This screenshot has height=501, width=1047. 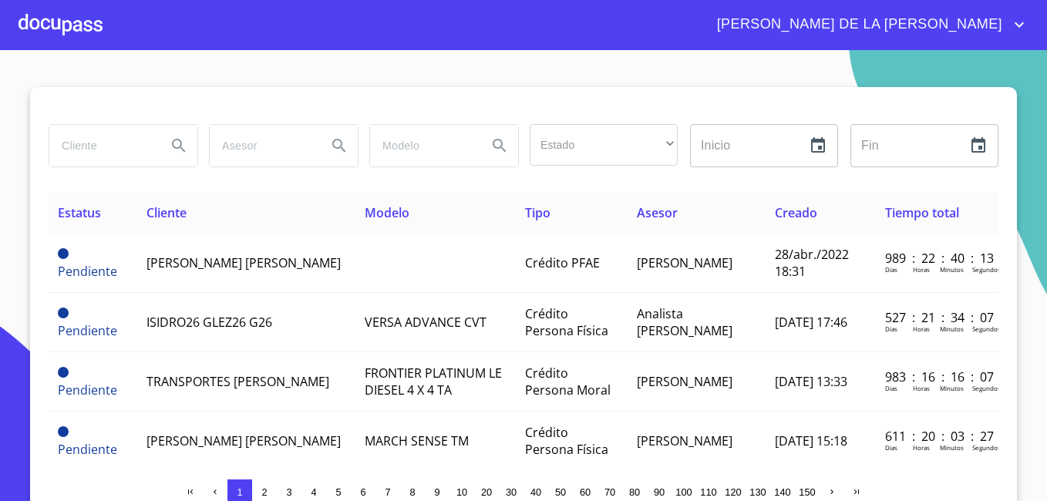 What do you see at coordinates (362, 492) in the screenshot?
I see `span: 6` at bounding box center [362, 492].